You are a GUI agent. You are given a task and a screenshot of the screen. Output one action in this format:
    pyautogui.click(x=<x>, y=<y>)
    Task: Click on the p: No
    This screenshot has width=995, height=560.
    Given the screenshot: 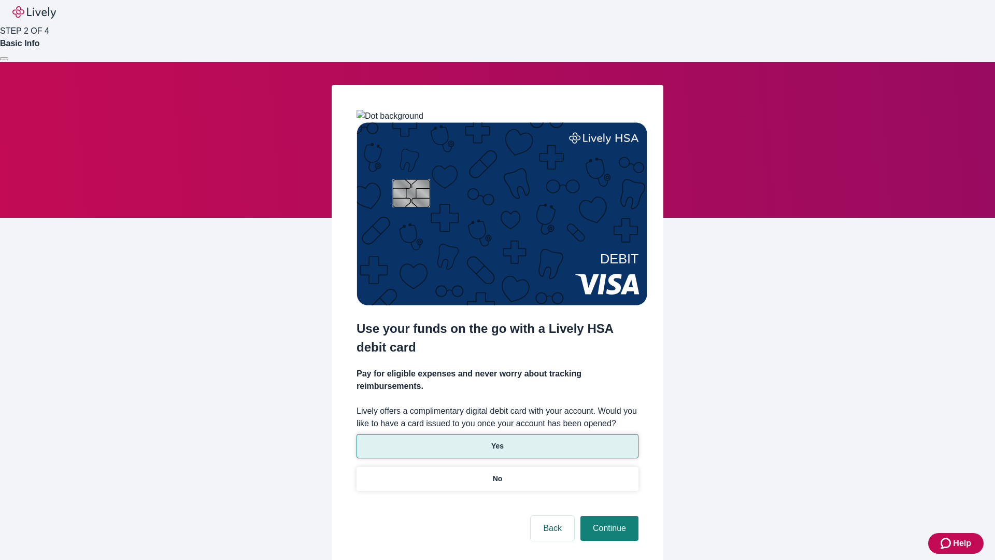 What is the action you would take?
    pyautogui.click(x=497, y=478)
    